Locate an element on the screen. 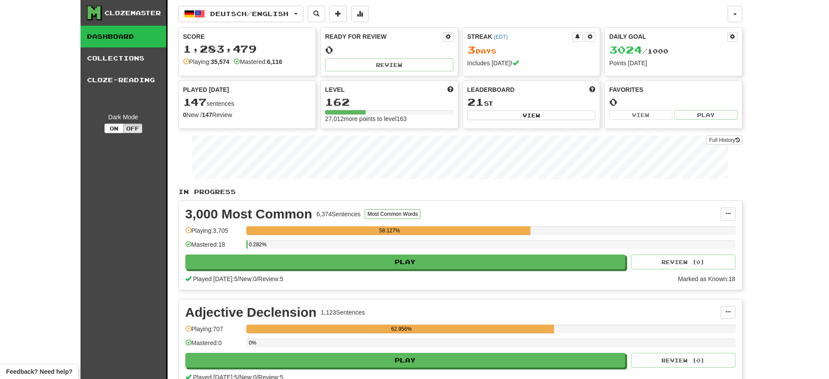  span: This week in points, UTC is located at coordinates (592, 90).